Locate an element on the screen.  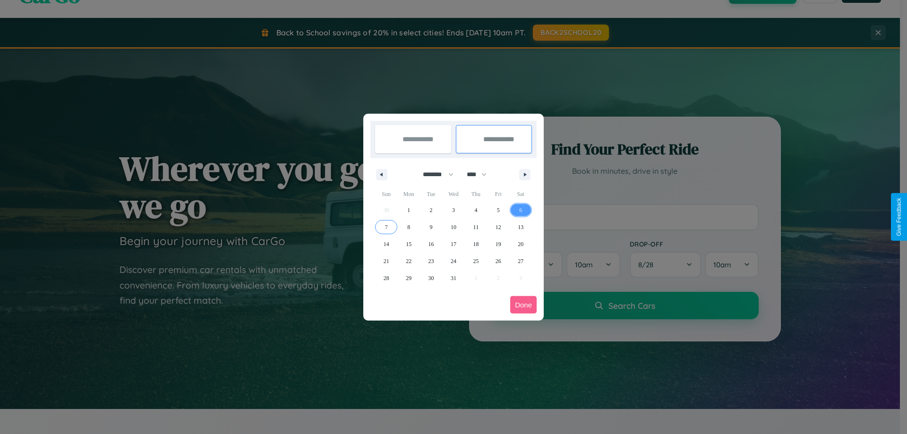
span: 15 is located at coordinates (408, 244).